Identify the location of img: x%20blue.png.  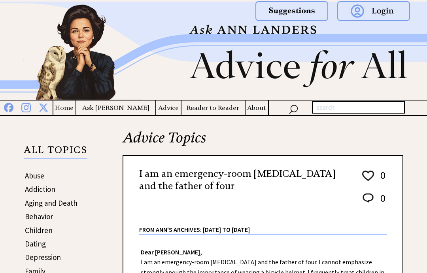
(44, 106).